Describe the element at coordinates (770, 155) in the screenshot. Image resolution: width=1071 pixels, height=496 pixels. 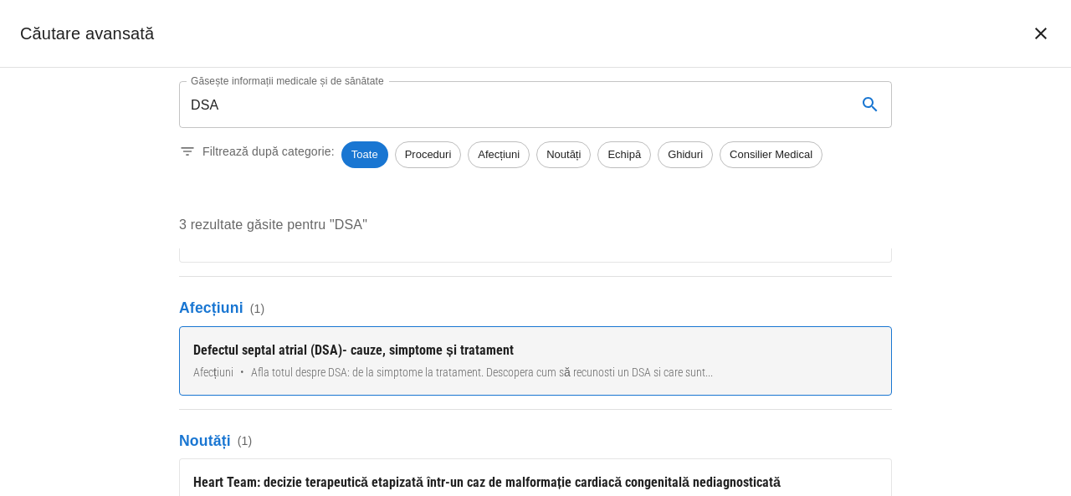
I see `span: Consilier Medical` at that location.